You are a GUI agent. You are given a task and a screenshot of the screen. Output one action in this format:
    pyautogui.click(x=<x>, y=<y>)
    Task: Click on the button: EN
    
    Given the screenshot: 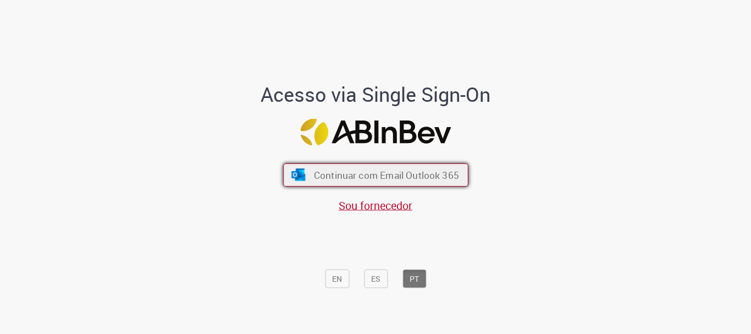 What is the action you would take?
    pyautogui.click(x=337, y=279)
    